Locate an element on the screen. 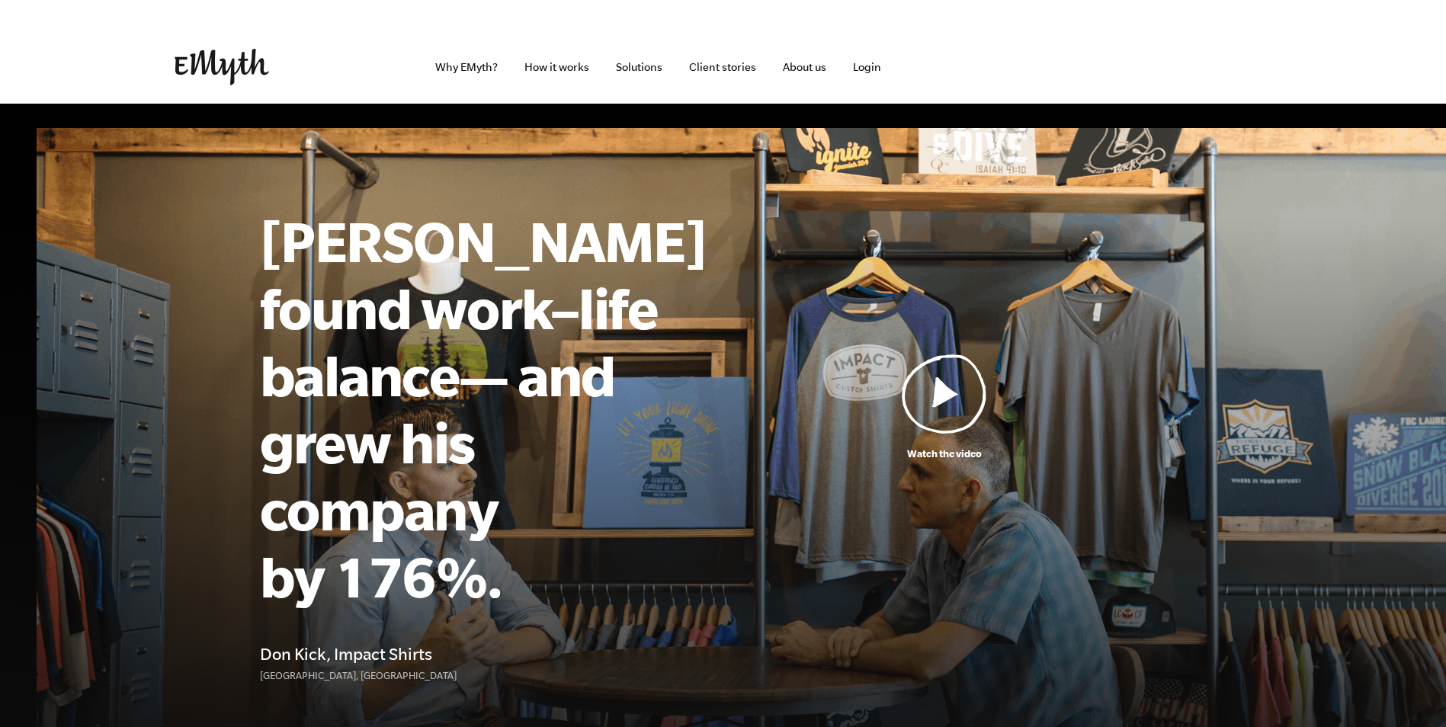  img: EMyth is located at coordinates (222, 67).